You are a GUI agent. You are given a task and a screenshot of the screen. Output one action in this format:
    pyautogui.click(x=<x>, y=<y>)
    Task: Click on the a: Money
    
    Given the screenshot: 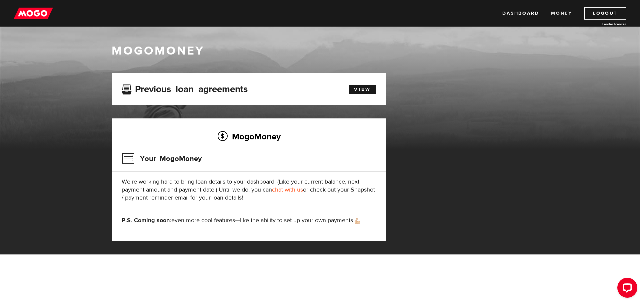 What is the action you would take?
    pyautogui.click(x=561, y=13)
    